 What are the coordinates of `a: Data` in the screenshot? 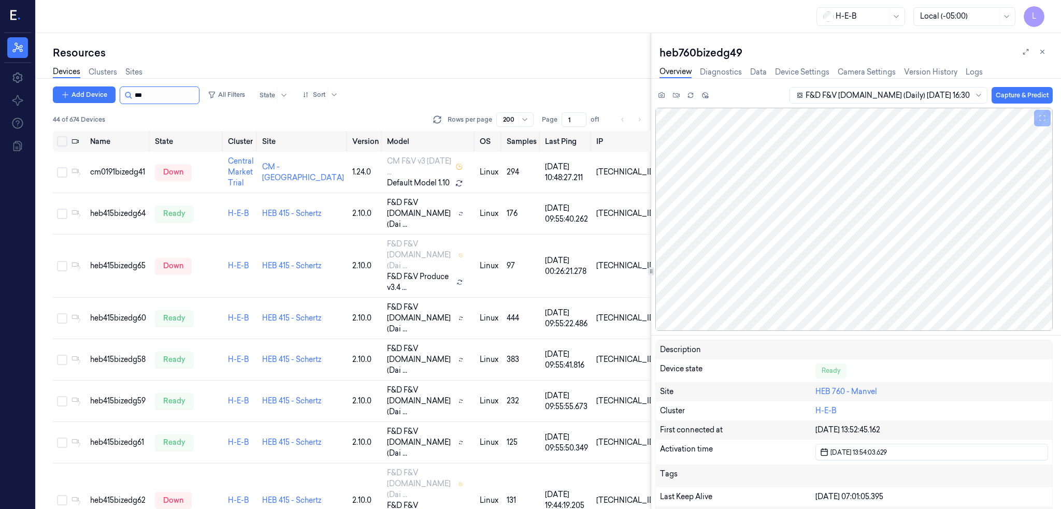 It's located at (758, 72).